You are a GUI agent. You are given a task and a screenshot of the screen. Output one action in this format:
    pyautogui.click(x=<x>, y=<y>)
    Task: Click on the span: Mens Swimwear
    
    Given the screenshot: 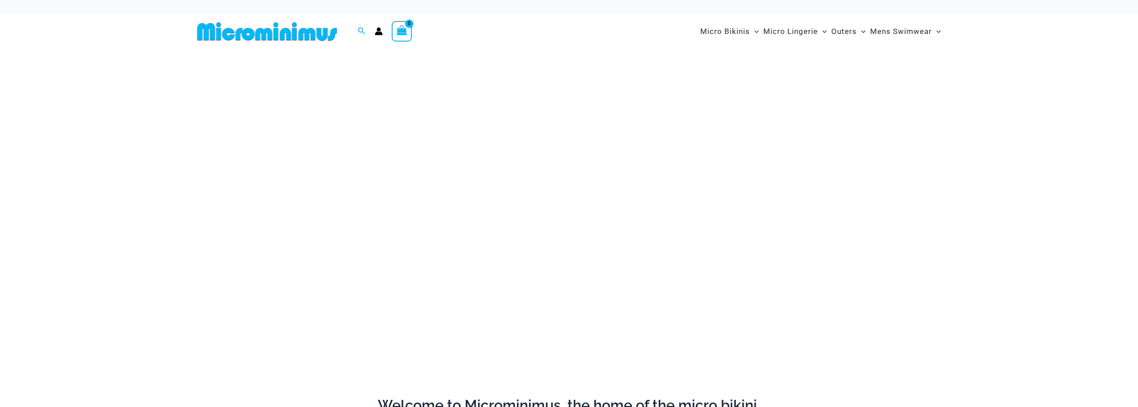 What is the action you would take?
    pyautogui.click(x=901, y=31)
    